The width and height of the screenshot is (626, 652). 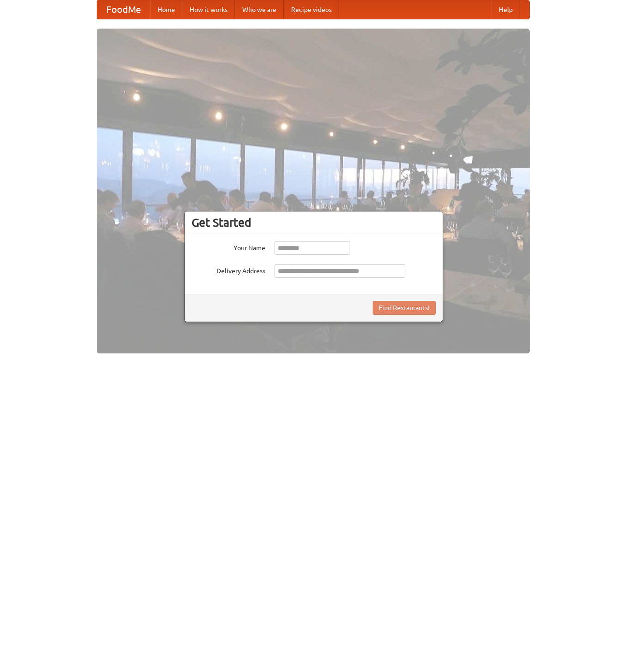 I want to click on h3: Get Started, so click(x=314, y=223).